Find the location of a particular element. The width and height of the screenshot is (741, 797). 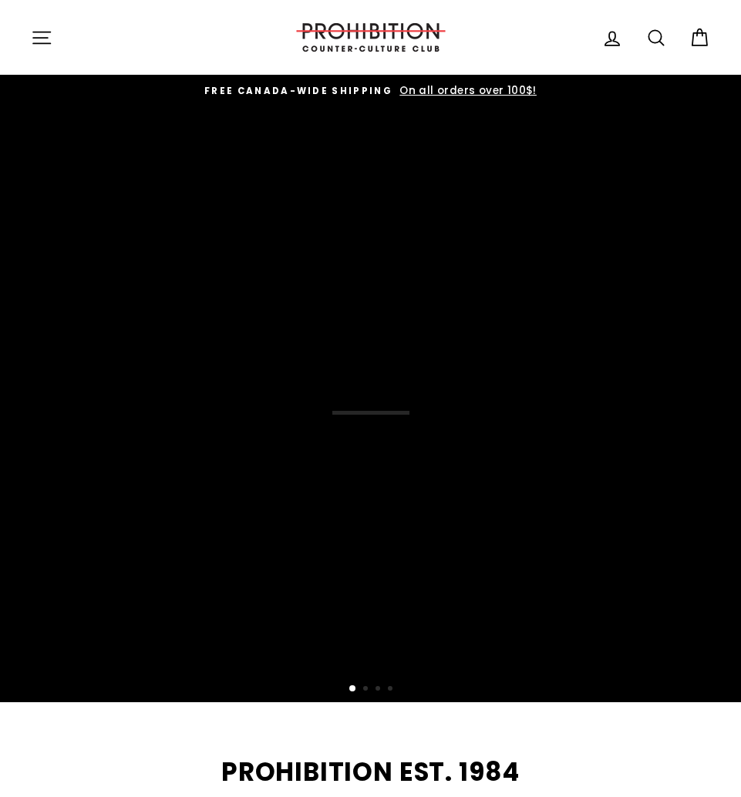

a: FREE CANADA-WIDE SHIPPING On all orders over 100$! is located at coordinates (370, 91).